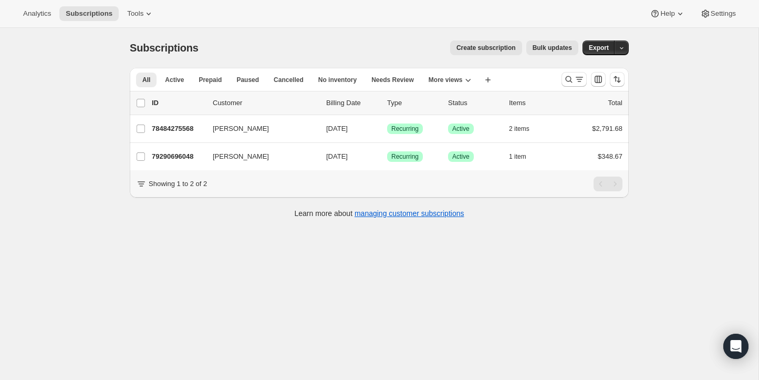  What do you see at coordinates (446, 80) in the screenshot?
I see `span: More views` at bounding box center [446, 80].